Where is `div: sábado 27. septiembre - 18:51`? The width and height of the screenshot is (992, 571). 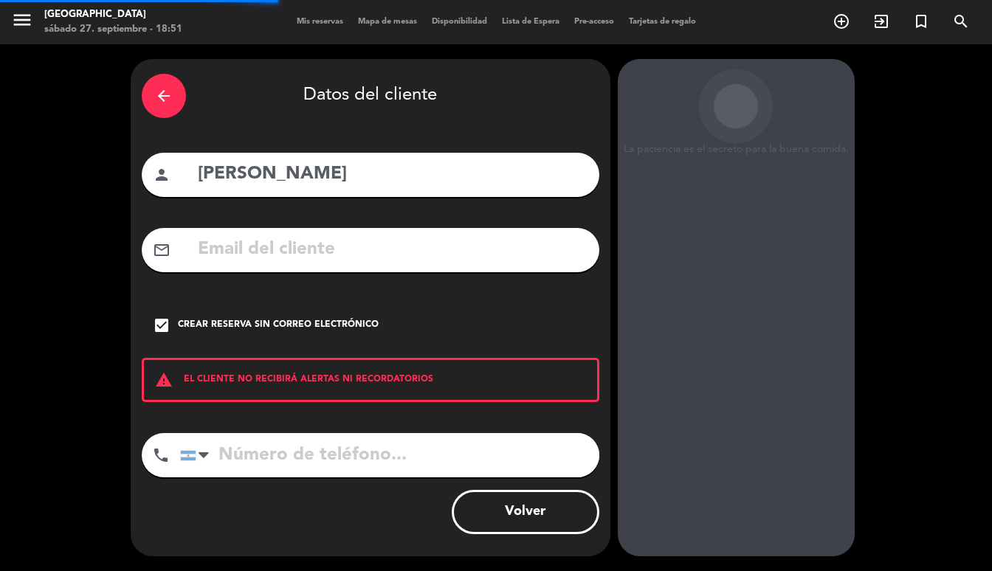 div: sábado 27. septiembre - 18:51 is located at coordinates (113, 30).